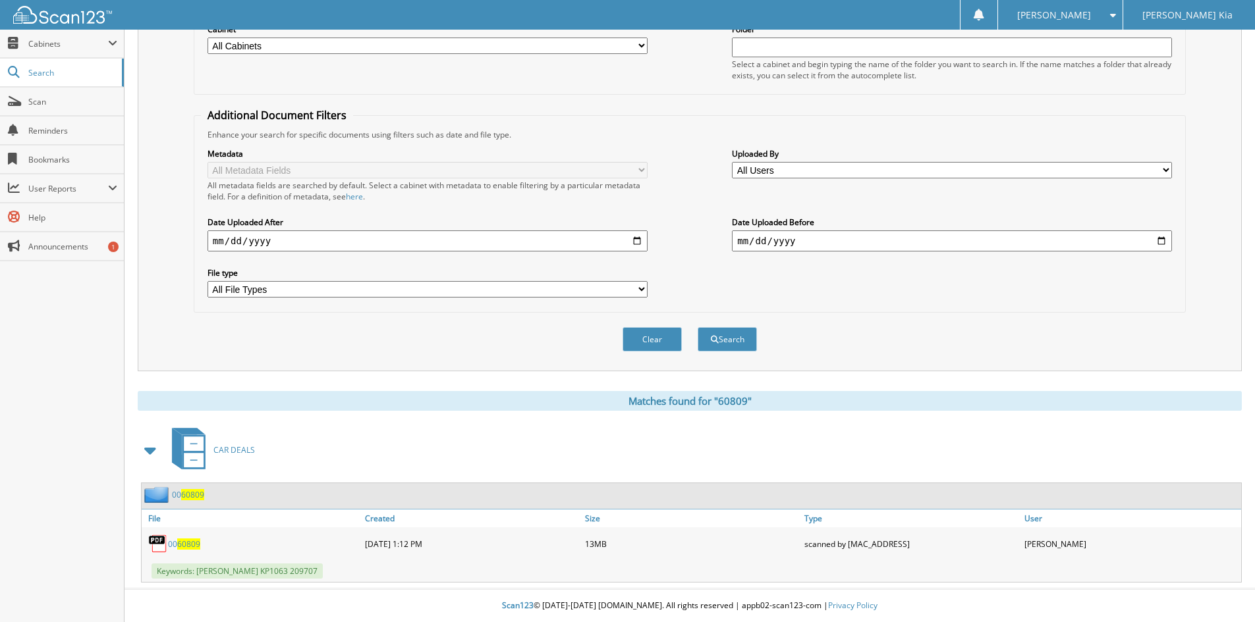 The image size is (1255, 622). What do you see at coordinates (68, 188) in the screenshot?
I see `span: User Reports` at bounding box center [68, 188].